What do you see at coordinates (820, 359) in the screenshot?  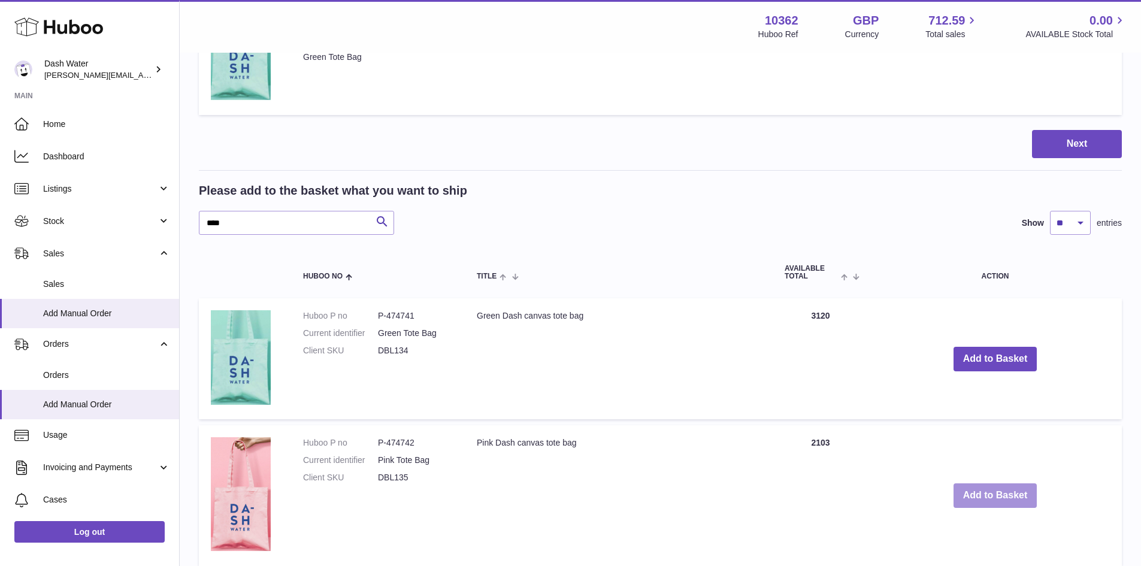 I see `td: 3120` at bounding box center [820, 359].